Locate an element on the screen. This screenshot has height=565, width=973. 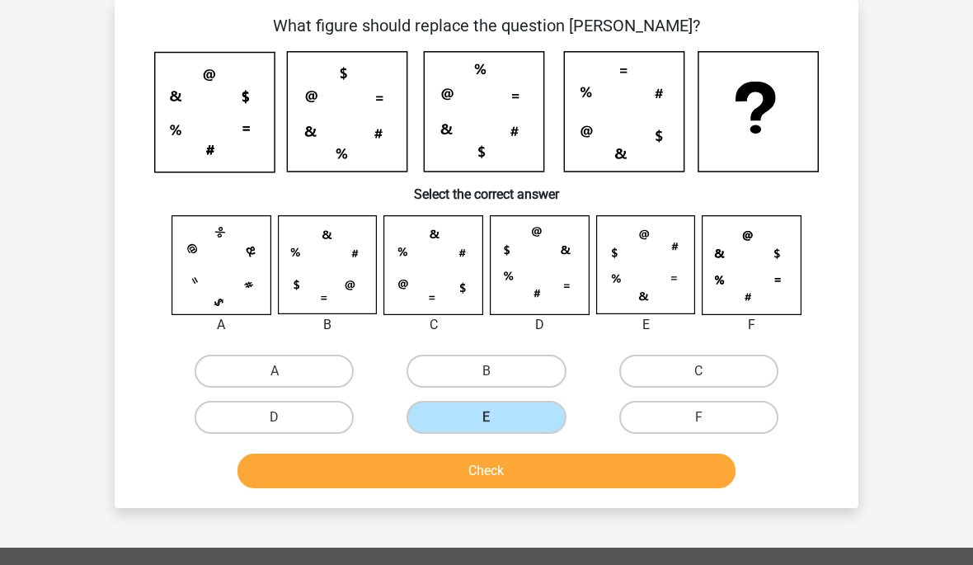
div: A is located at coordinates (221, 325).